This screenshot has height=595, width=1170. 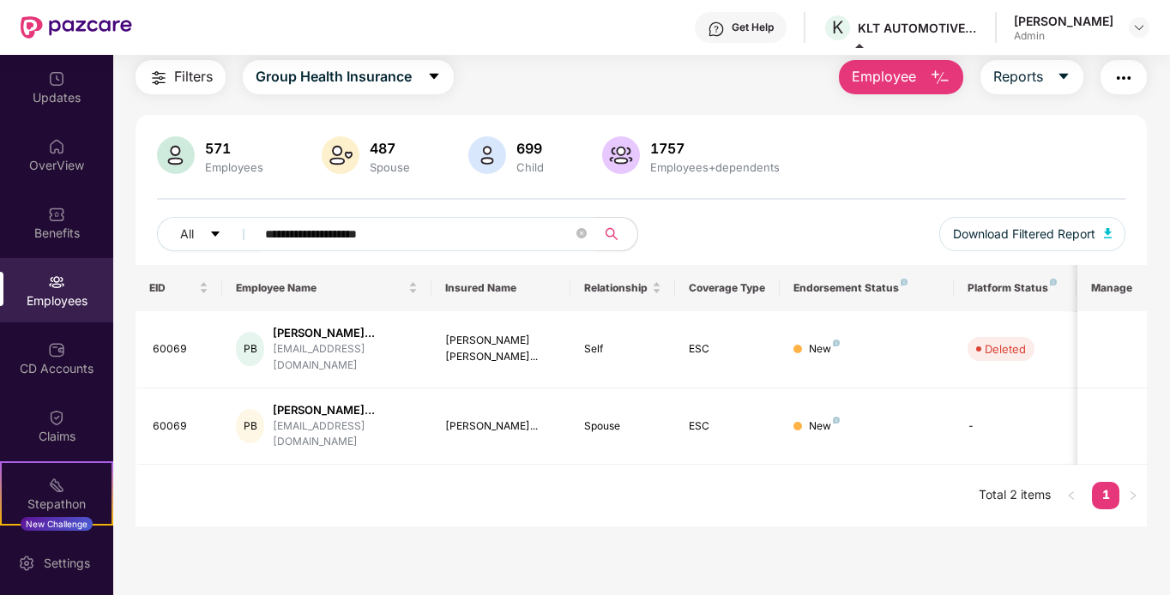 I want to click on span: Employee, so click(x=883, y=76).